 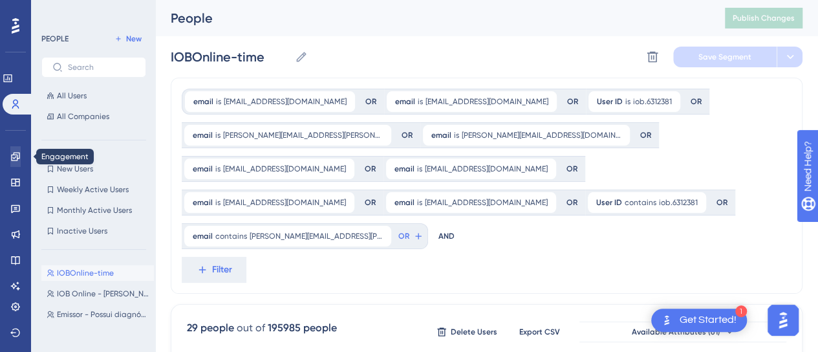 What do you see at coordinates (55, 39) in the screenshot?
I see `div: PEOPLE` at bounding box center [55, 39].